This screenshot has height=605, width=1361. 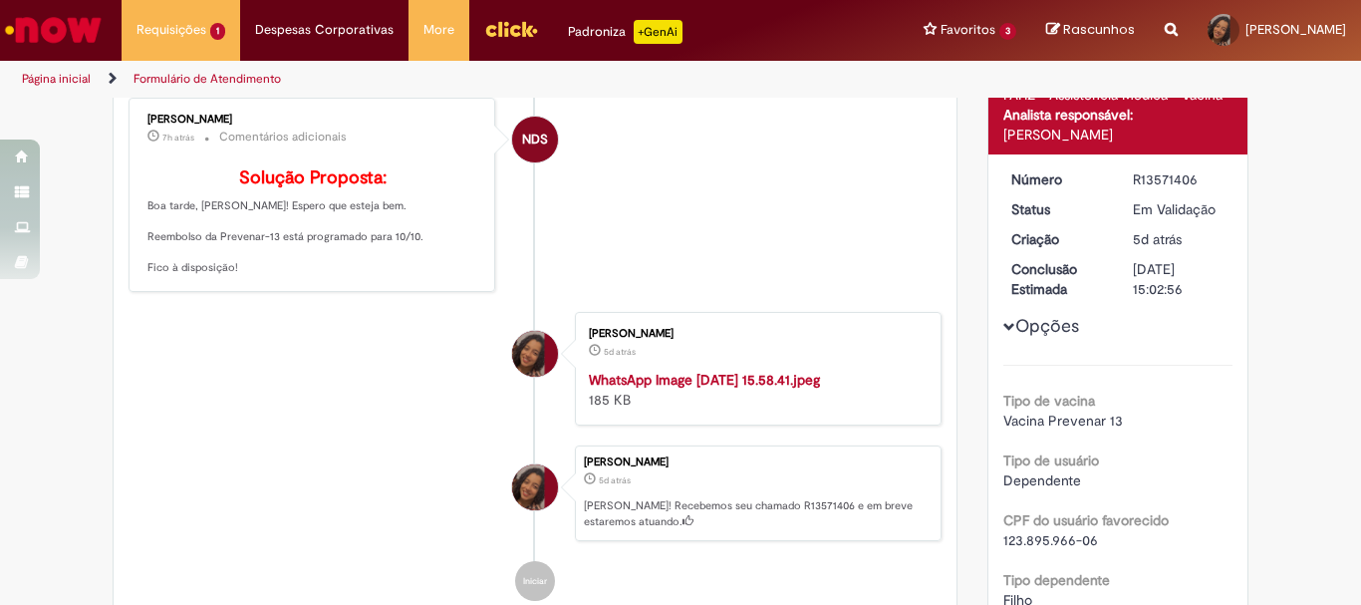 I want to click on b: CPF do usuário favorecido, so click(x=1086, y=520).